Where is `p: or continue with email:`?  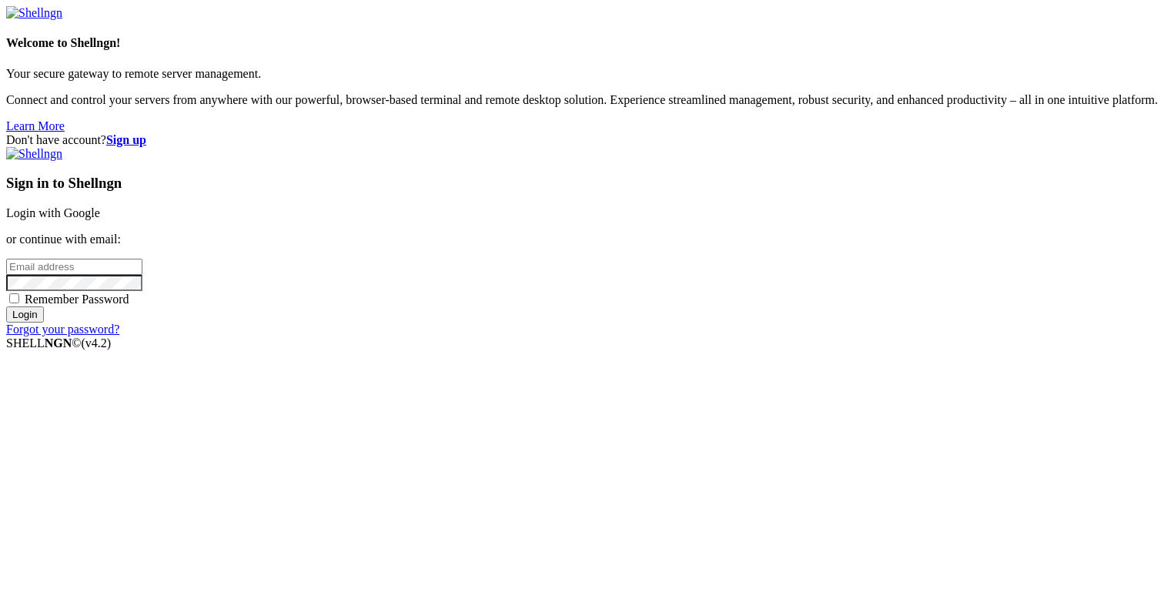
p: or continue with email: is located at coordinates (582, 239).